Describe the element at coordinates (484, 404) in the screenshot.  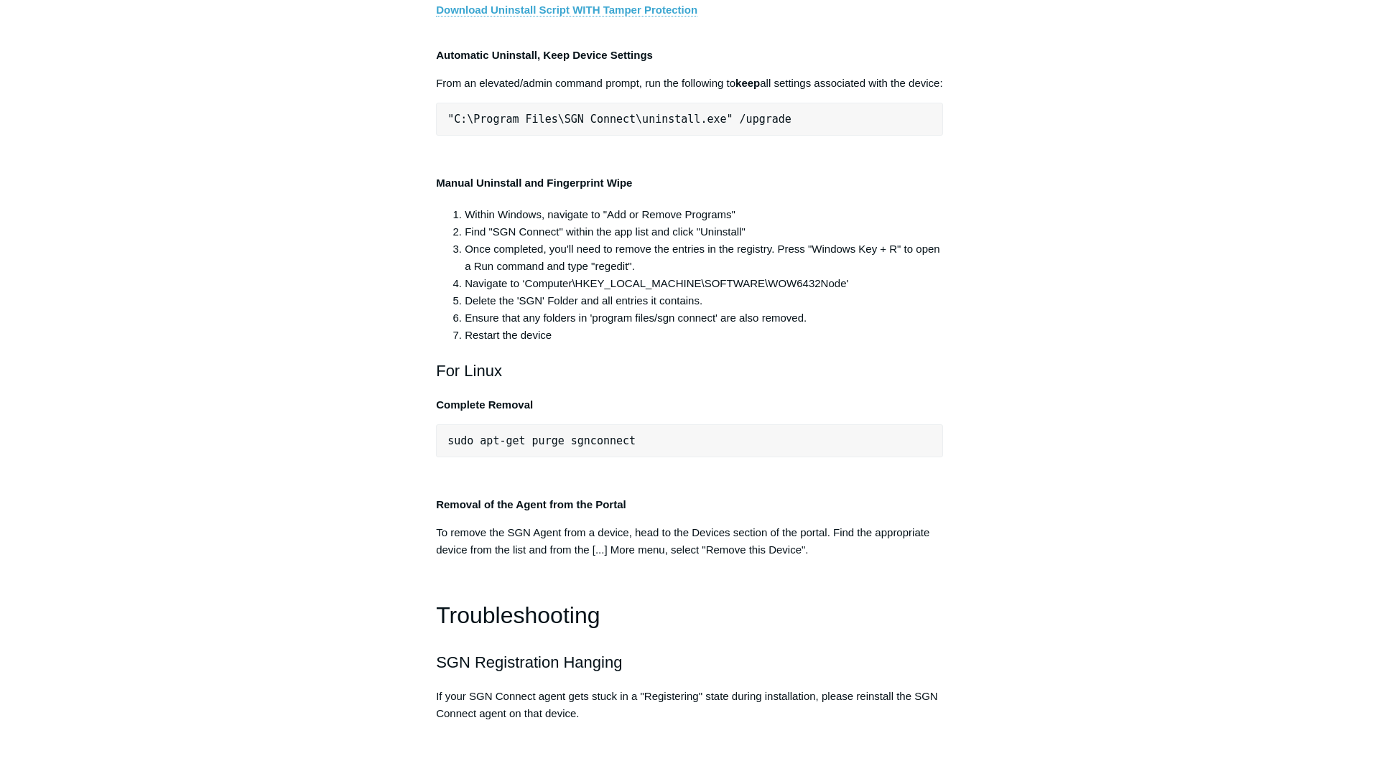
I see `strong: Complete Removal` at that location.